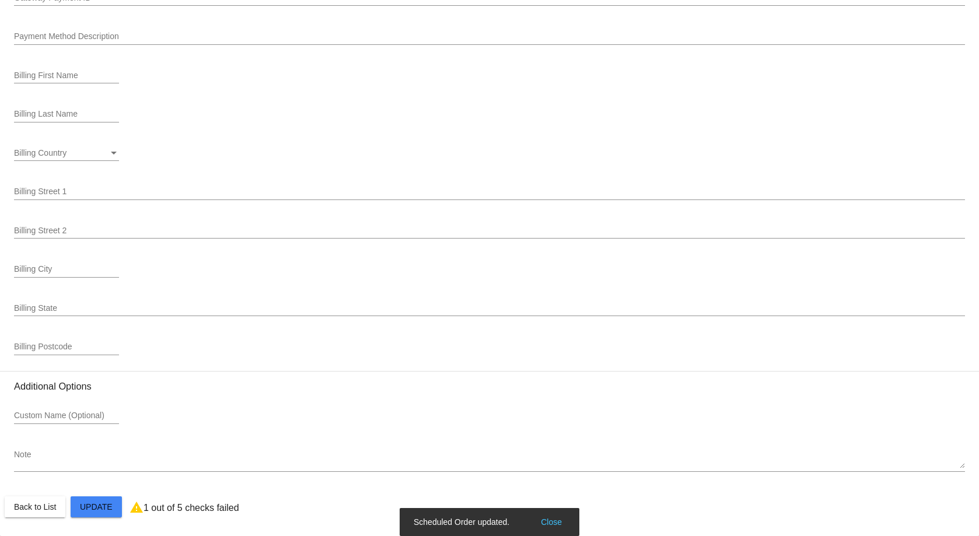  Describe the element at coordinates (67, 347) in the screenshot. I see `input: Billing Postcode` at that location.